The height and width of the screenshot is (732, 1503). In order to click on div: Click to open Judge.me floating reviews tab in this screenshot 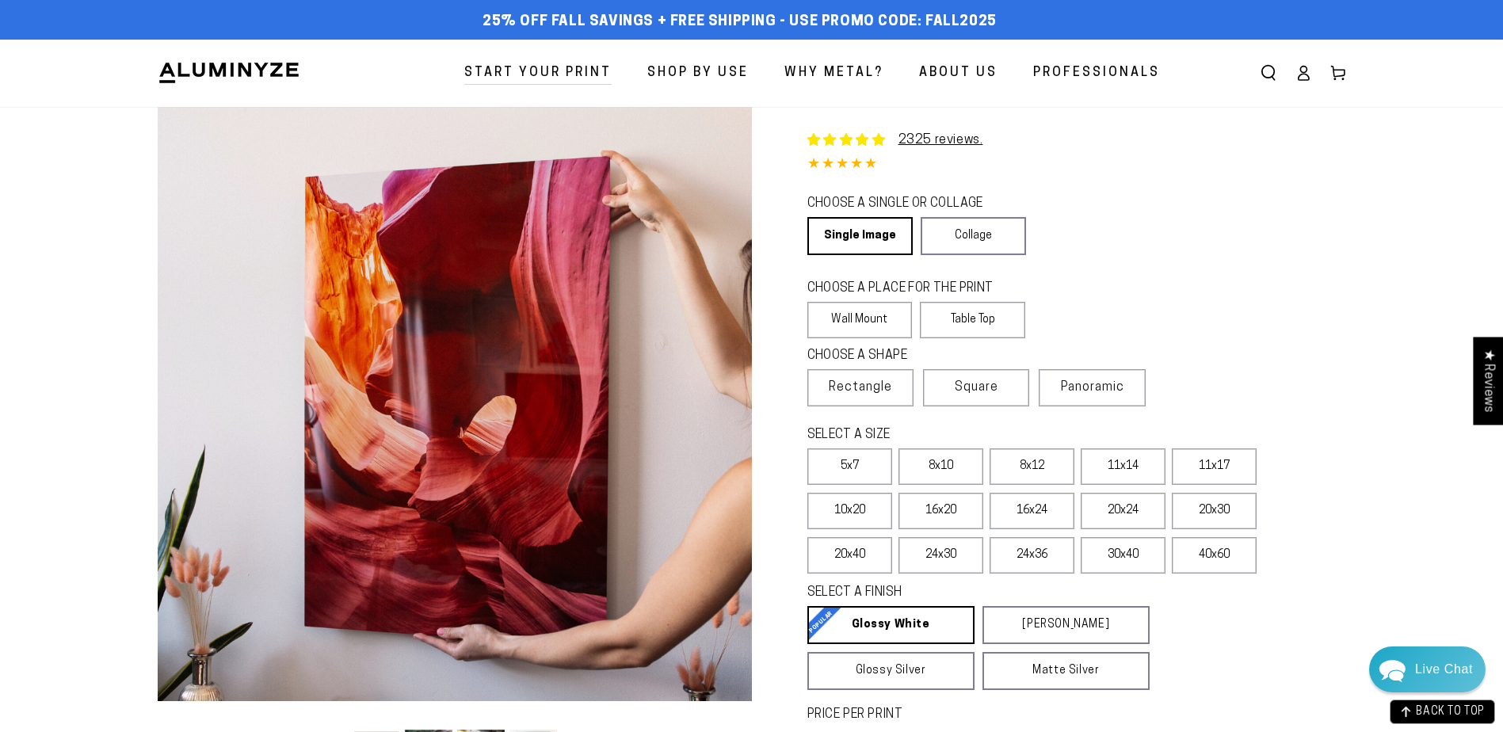, I will do `click(1487, 380)`.